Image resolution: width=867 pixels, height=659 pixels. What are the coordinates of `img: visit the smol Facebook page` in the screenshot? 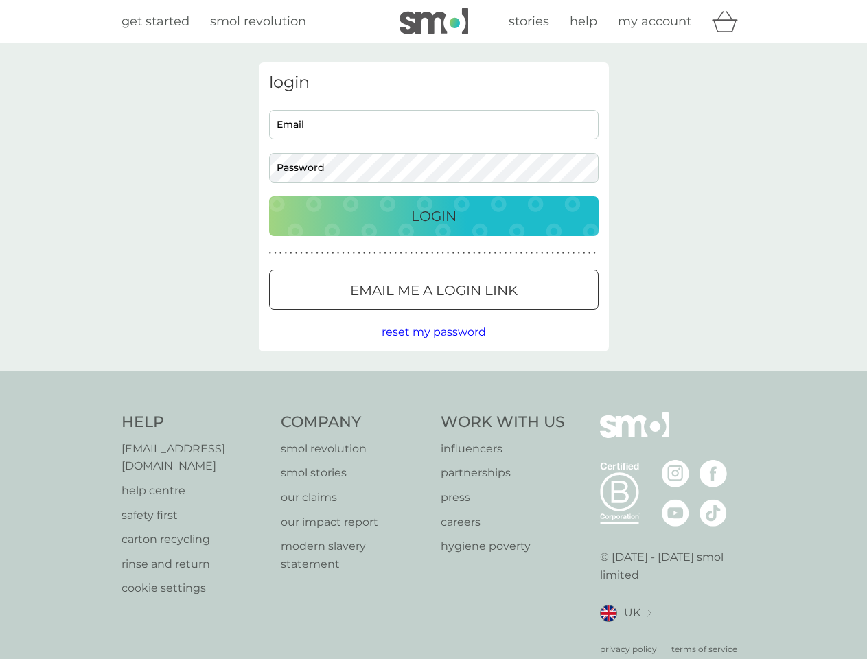 It's located at (714, 474).